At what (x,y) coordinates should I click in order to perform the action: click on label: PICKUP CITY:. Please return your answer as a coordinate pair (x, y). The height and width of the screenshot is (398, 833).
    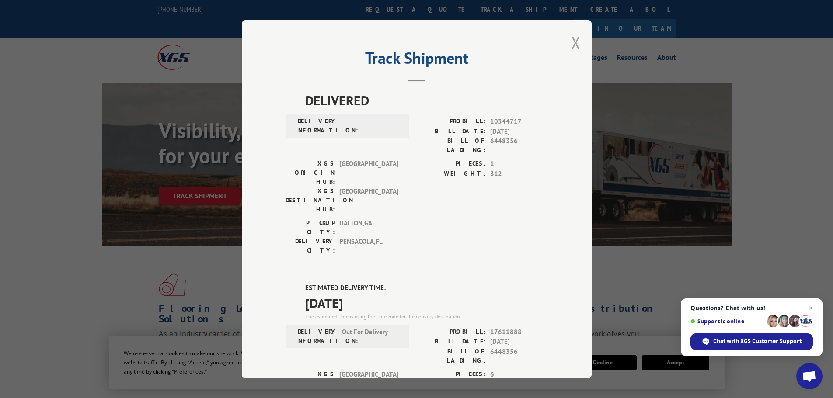
    Looking at the image, I should click on (310, 228).